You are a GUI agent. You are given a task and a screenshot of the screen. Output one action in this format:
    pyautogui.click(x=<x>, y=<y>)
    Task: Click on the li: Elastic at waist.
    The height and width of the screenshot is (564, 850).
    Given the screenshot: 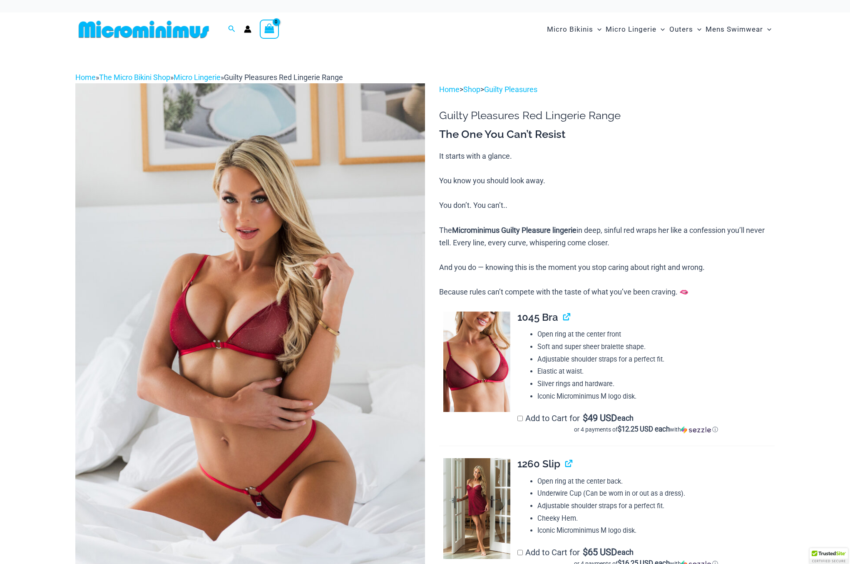 What is the action you would take?
    pyautogui.click(x=656, y=371)
    